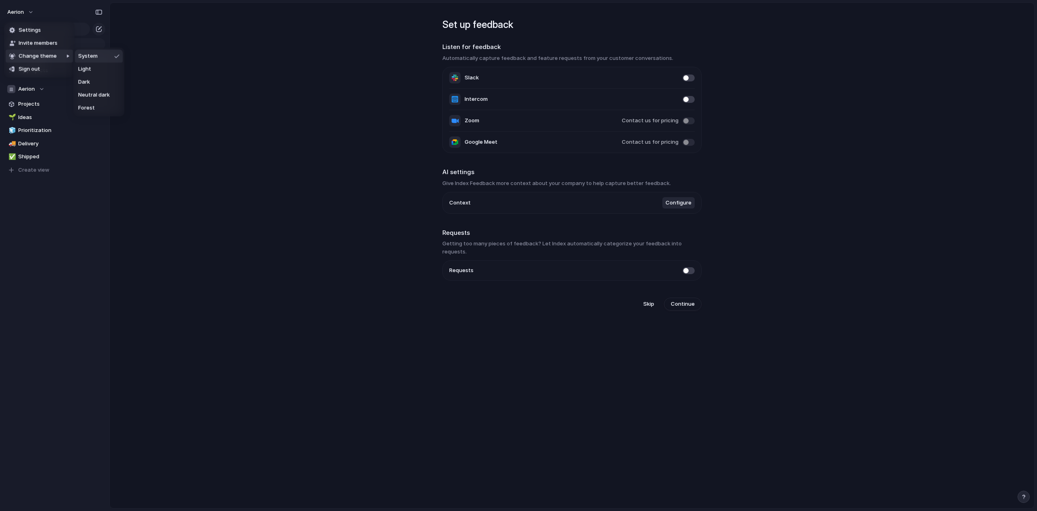 The image size is (1037, 511). Describe the element at coordinates (29, 69) in the screenshot. I see `span: Sign out` at that location.